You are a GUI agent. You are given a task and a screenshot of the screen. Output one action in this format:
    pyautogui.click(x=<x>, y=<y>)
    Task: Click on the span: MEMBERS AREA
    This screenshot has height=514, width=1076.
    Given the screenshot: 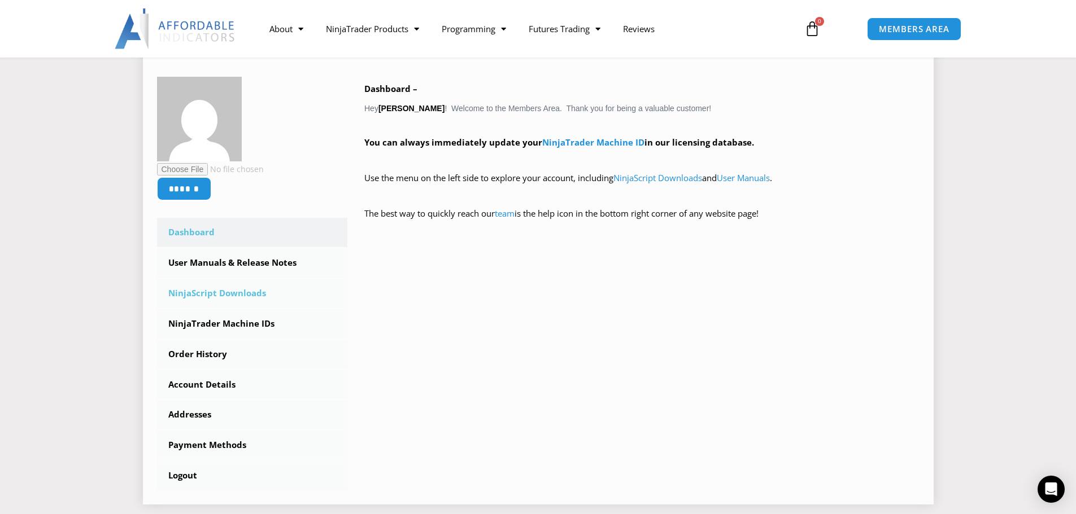 What is the action you would take?
    pyautogui.click(x=914, y=29)
    